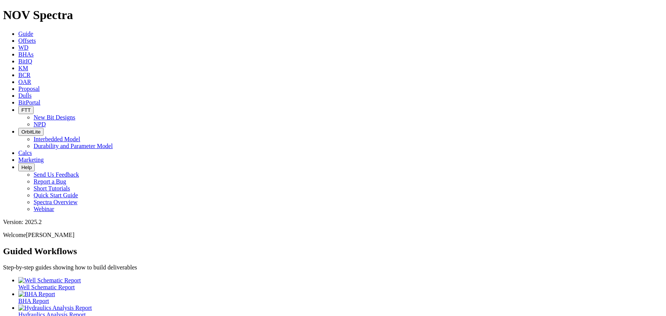 The image size is (666, 316). What do you see at coordinates (57, 139) in the screenshot?
I see `a: Interbedded Model` at bounding box center [57, 139].